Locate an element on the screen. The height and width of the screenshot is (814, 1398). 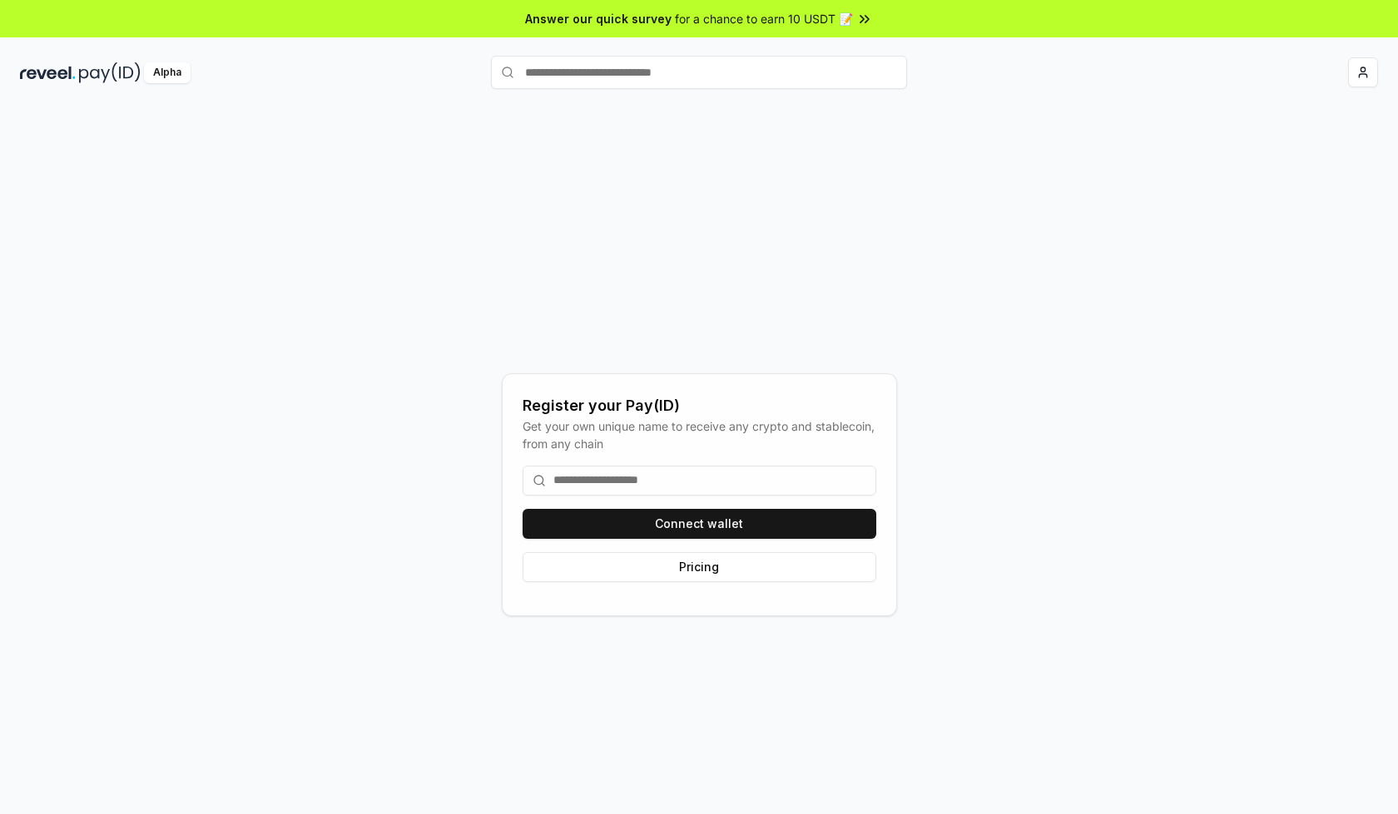
div: Register your Pay(ID) is located at coordinates (699, 406).